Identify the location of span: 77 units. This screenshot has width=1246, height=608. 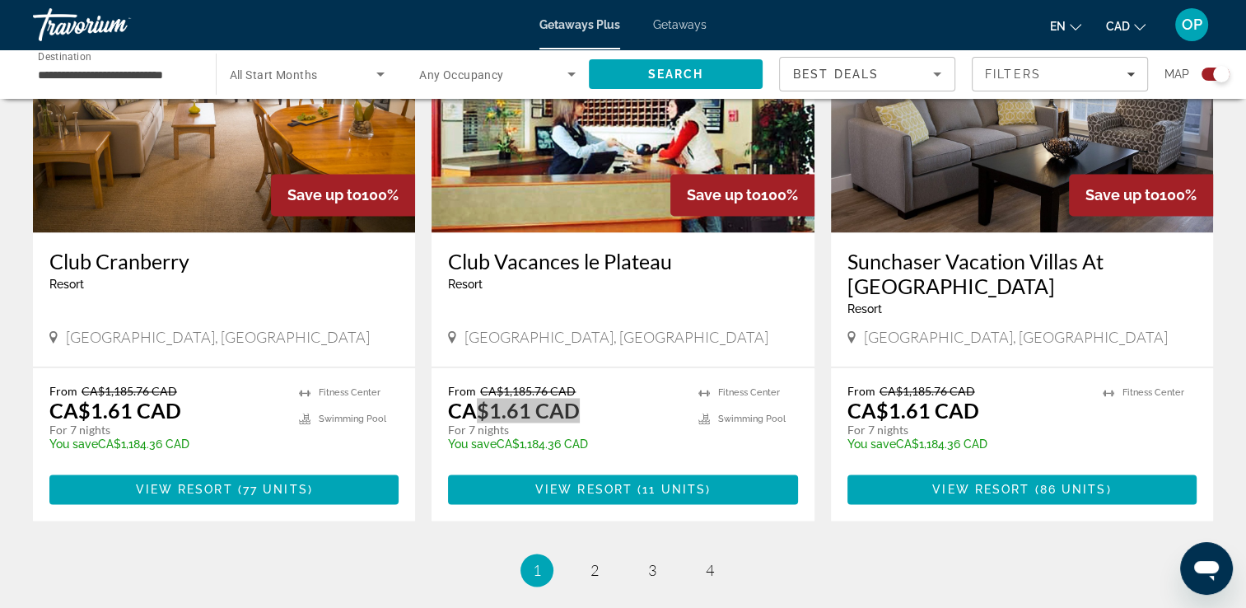
(275, 489).